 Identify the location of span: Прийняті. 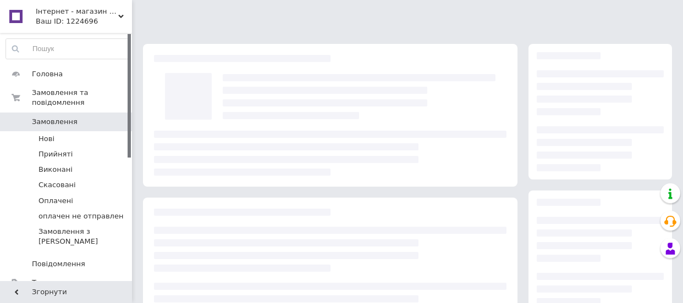
(56, 154).